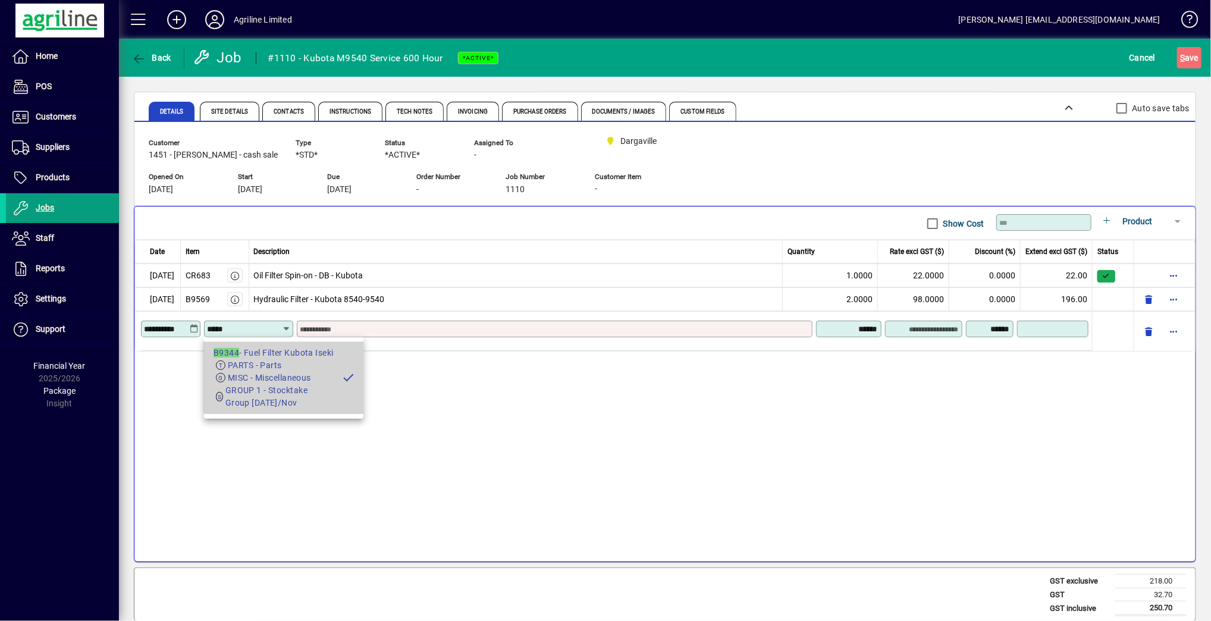  What do you see at coordinates (860, 275) in the screenshot?
I see `span: 1.0000` at bounding box center [860, 275].